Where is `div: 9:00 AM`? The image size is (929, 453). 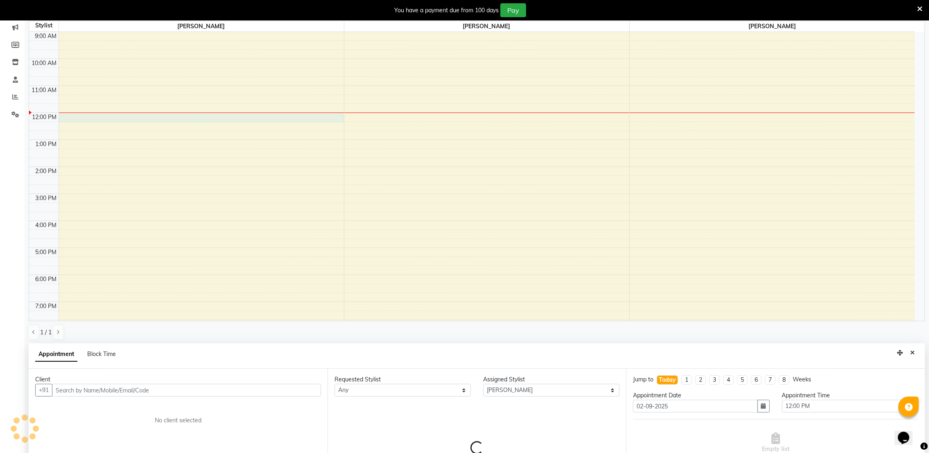 div: 9:00 AM is located at coordinates (46, 36).